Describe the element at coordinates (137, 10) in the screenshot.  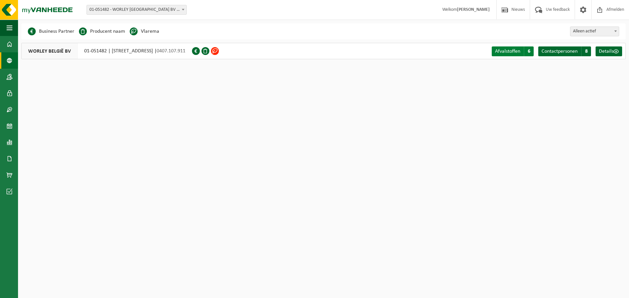
I see `span: 01-051482 - WORLEY BELGIË BV - ANTWERPEN` at that location.